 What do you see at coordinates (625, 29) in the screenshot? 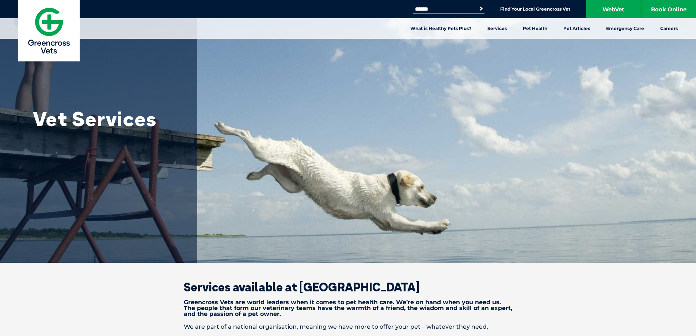
I see `a: Emergency Care` at bounding box center [625, 29].